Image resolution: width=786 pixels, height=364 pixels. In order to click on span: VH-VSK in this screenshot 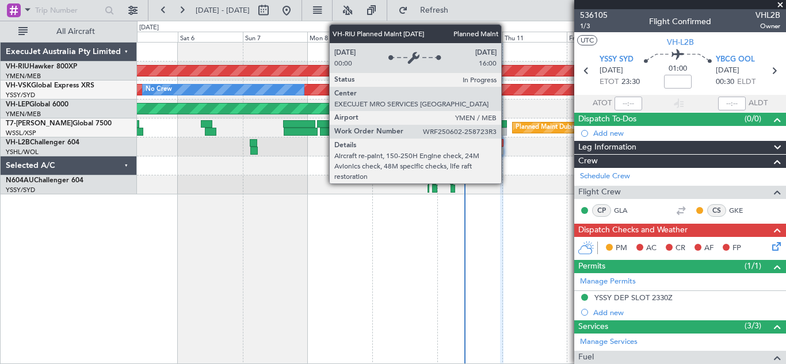, I will do `click(18, 86)`.